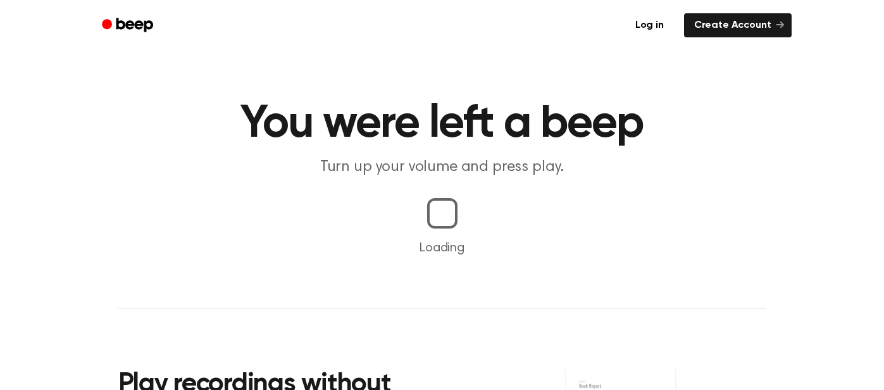  I want to click on a: Create Account, so click(738, 25).